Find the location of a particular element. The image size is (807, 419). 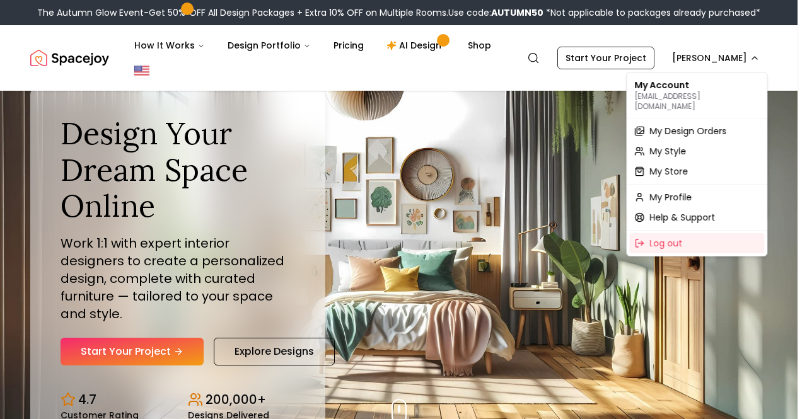

a: My Store is located at coordinates (697, 171).